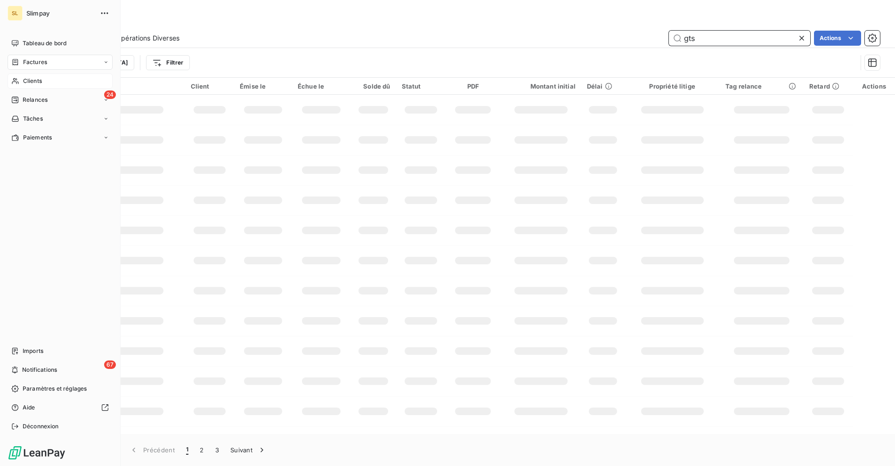 Image resolution: width=895 pixels, height=466 pixels. What do you see at coordinates (15, 13) in the screenshot?
I see `div: SL` at bounding box center [15, 13].